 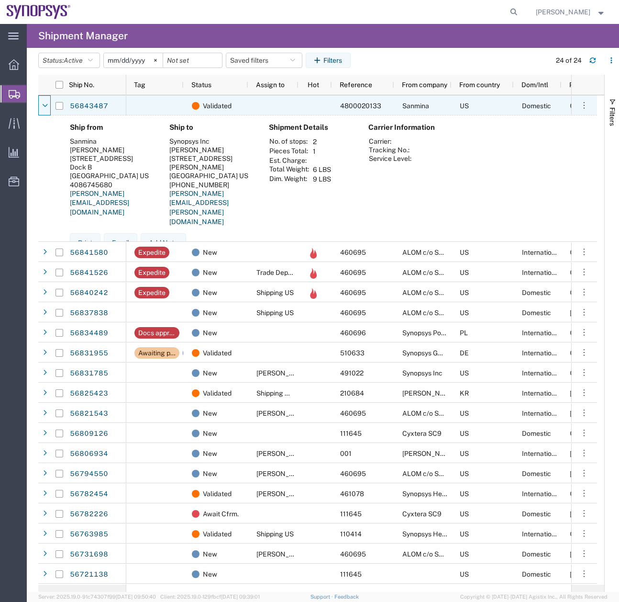 I want to click on span: DE, so click(x=464, y=353).